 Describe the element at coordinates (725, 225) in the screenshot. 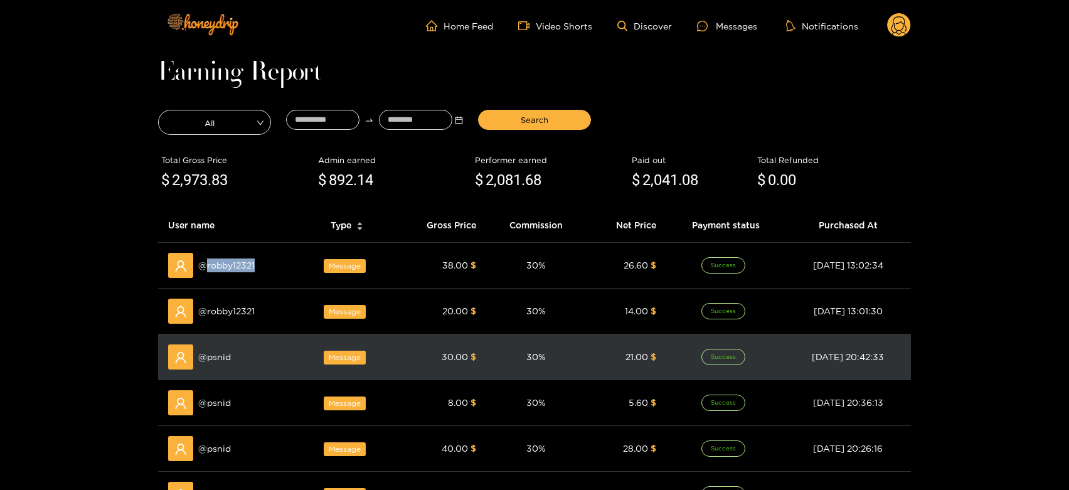

I see `th: Payment status` at that location.